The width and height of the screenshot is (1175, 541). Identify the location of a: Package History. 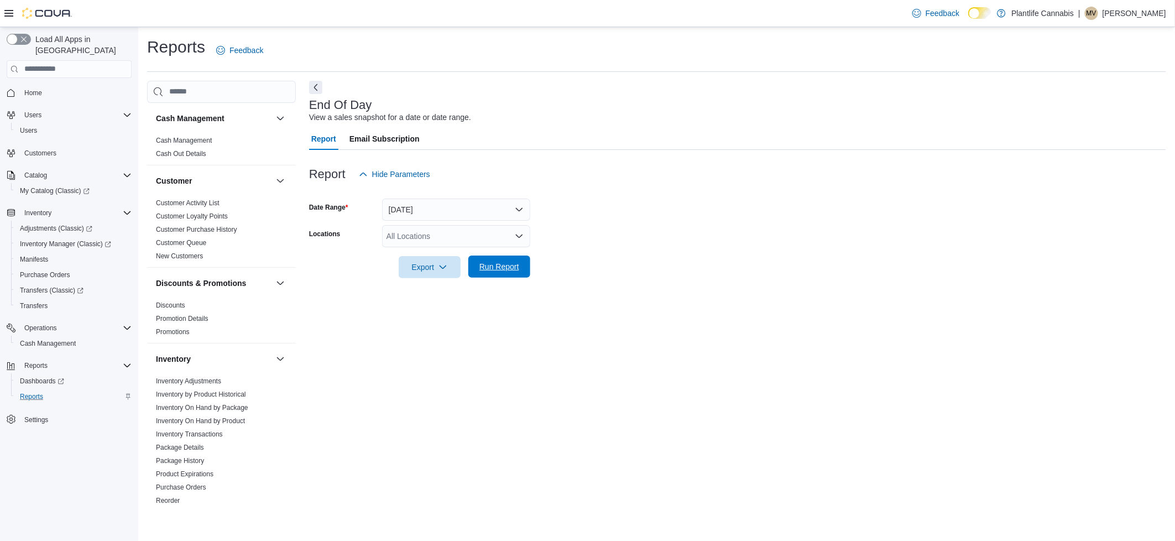
(180, 461).